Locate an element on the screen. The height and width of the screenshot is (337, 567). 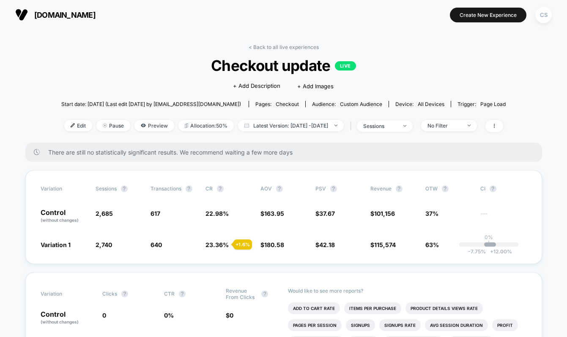
li: Signups is located at coordinates (360, 325).